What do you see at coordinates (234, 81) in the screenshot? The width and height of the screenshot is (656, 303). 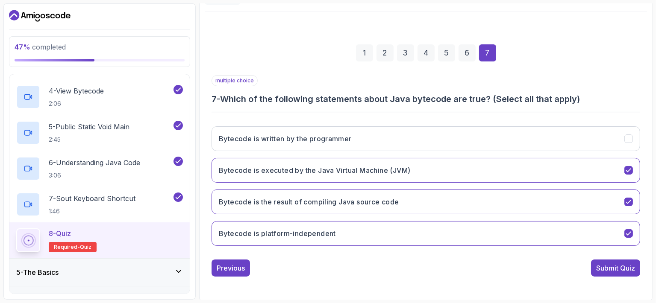 I see `p: multiple choice` at bounding box center [234, 81].